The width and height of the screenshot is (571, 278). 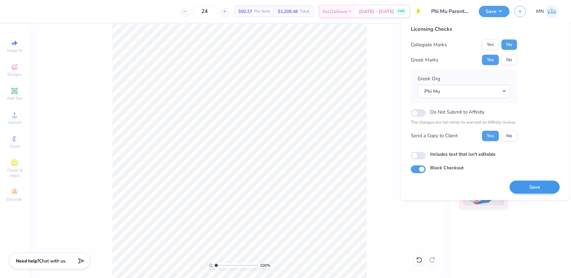 I want to click on div: Collegiate Marks, so click(x=429, y=45).